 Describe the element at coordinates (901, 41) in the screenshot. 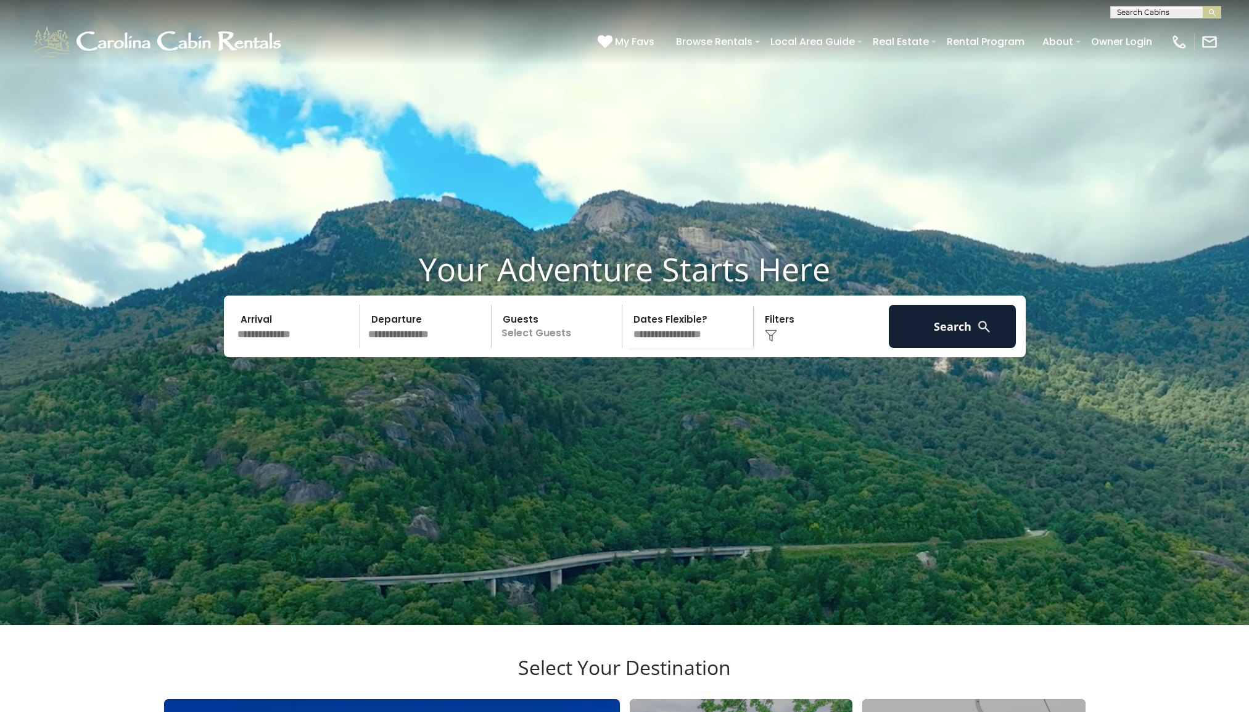

I see `a: Real Estate` at that location.